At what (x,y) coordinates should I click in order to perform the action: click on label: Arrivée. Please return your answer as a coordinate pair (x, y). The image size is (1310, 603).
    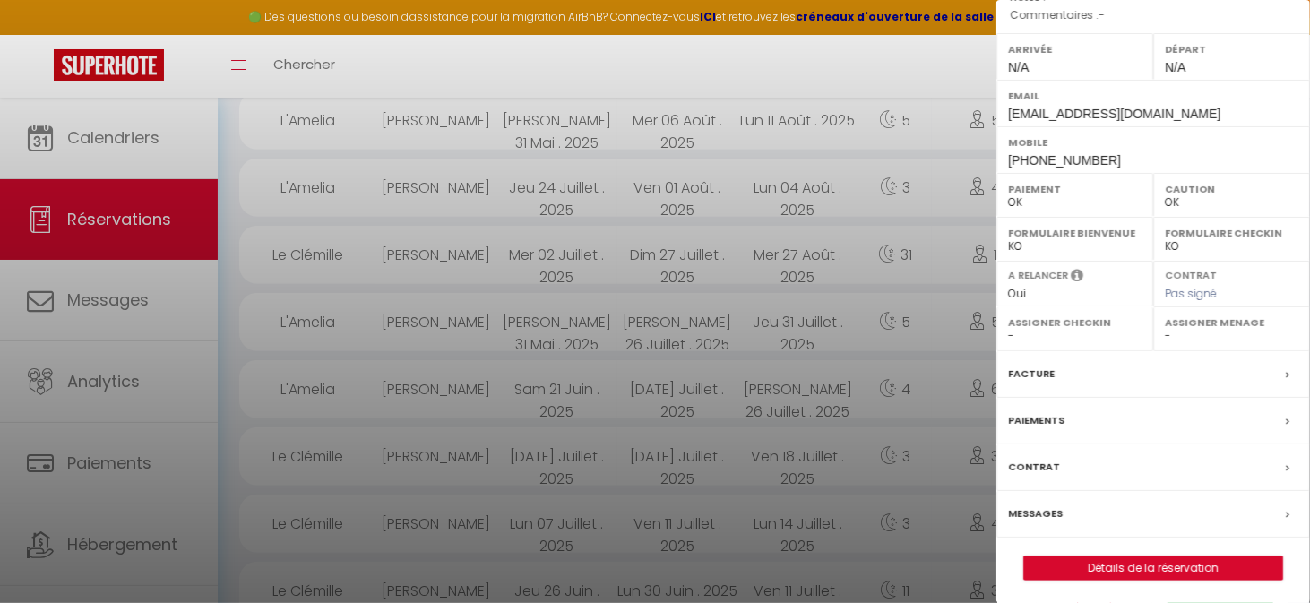
    Looking at the image, I should click on (1075, 49).